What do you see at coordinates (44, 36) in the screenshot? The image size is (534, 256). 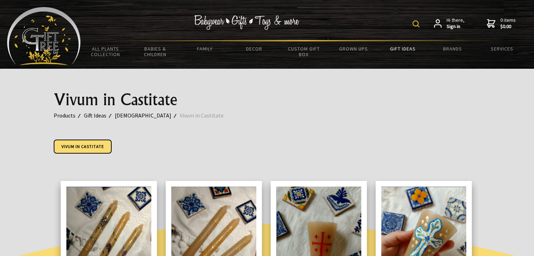 I see `img: Babyware - Gifts - Toys and more...` at bounding box center [44, 36].